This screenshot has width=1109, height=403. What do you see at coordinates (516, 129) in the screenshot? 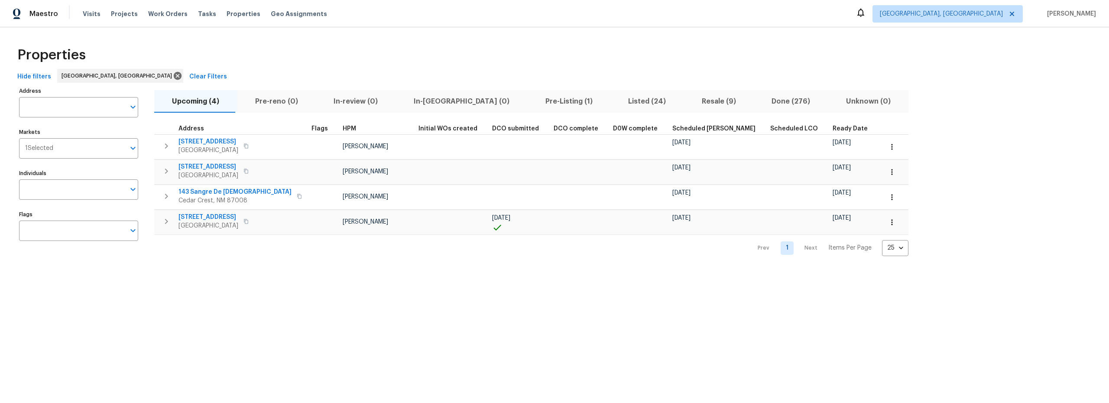
I see `span: DCO submitted` at bounding box center [516, 129].